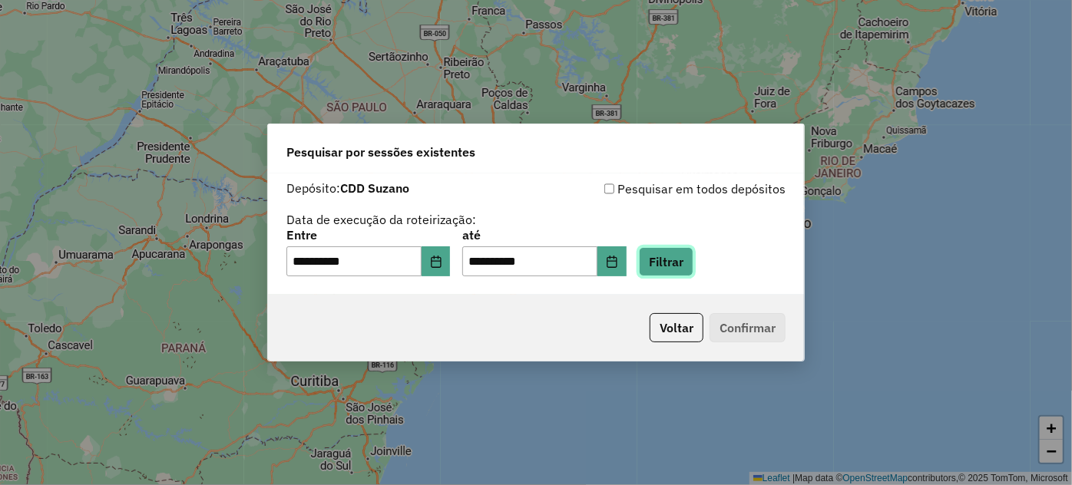  Describe the element at coordinates (381, 152) in the screenshot. I see `span: Pesquisar por sessões existentes` at that location.